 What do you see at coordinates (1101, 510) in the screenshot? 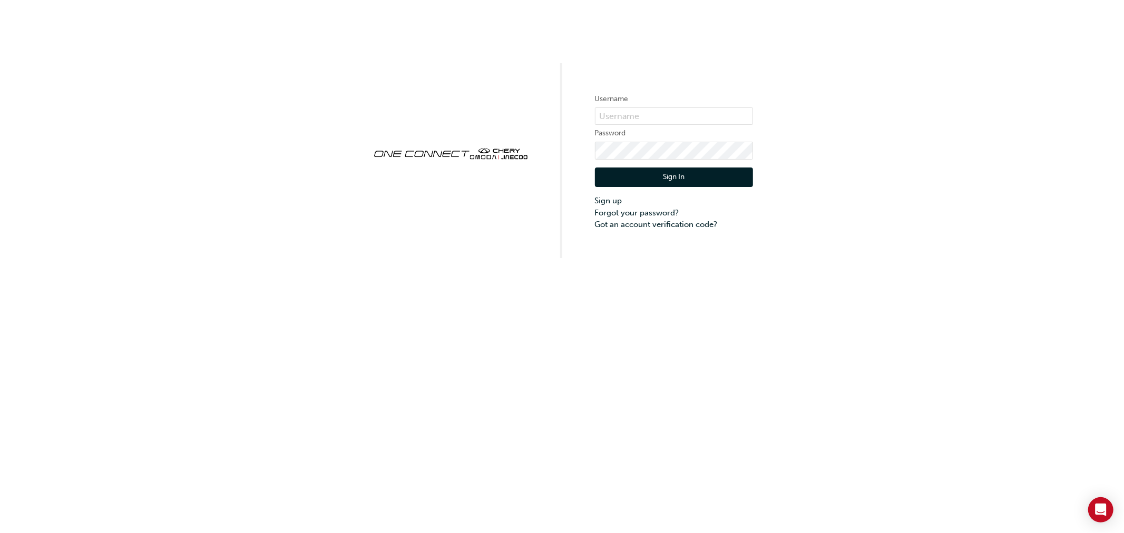
I see `div: Open Intercom Messenger` at bounding box center [1101, 510].